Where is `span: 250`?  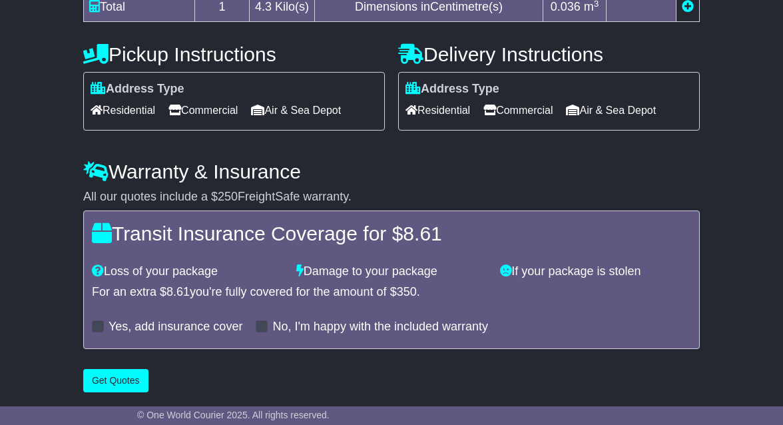
span: 250 is located at coordinates (228, 196).